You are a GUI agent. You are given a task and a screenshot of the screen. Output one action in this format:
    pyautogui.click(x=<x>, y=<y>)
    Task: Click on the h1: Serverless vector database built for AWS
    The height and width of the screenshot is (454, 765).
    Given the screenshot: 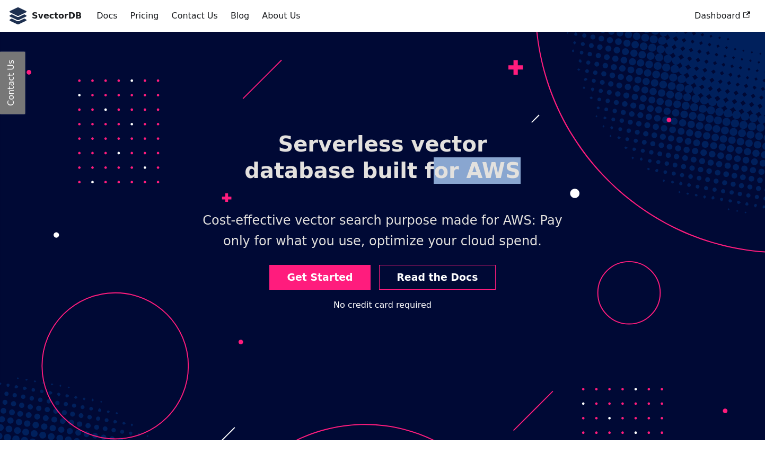 What is the action you would take?
    pyautogui.click(x=382, y=157)
    